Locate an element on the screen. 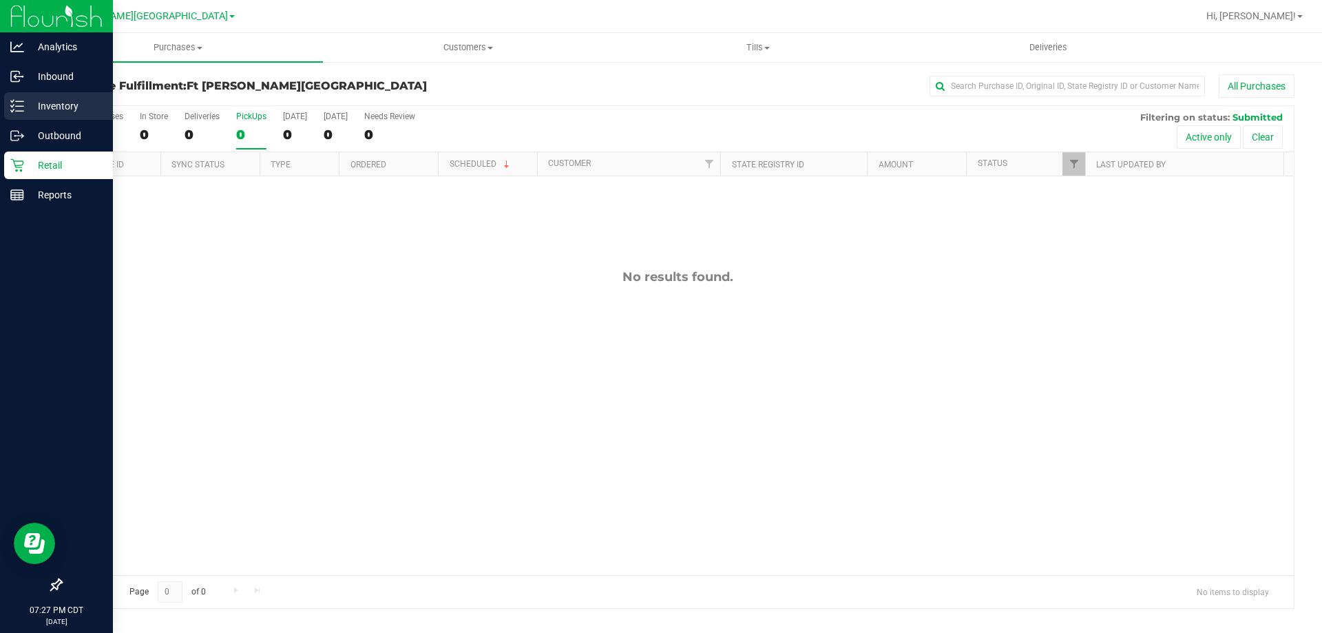 The width and height of the screenshot is (1322, 633). a: Status is located at coordinates (992, 163).